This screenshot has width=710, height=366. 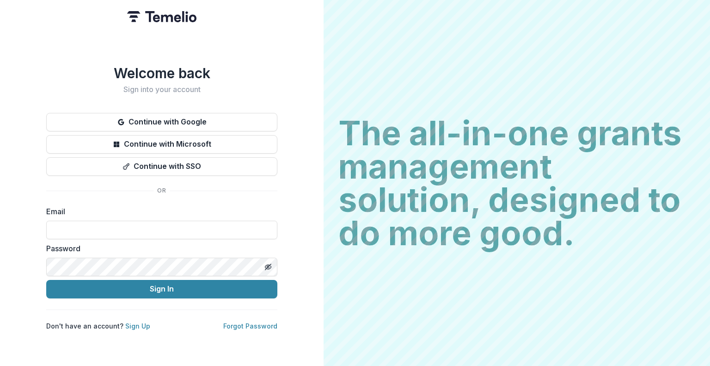 What do you see at coordinates (159, 211) in the screenshot?
I see `label: Email` at bounding box center [159, 211].